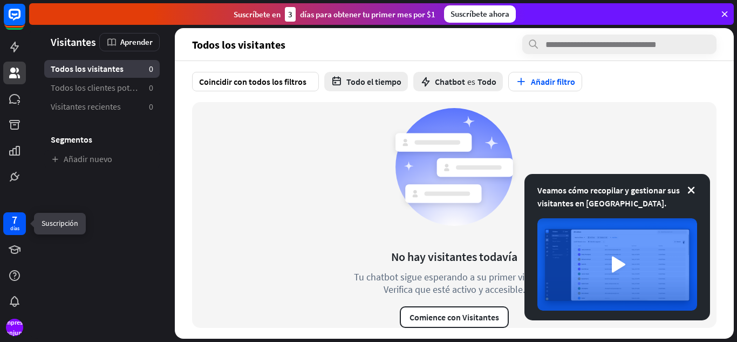 The image size is (737, 342). Describe the element at coordinates (454, 283) in the screenshot. I see `font: Tu chatbot sigue esperando a su primer visitante. Verifica que esté activo y accesible.` at that location.